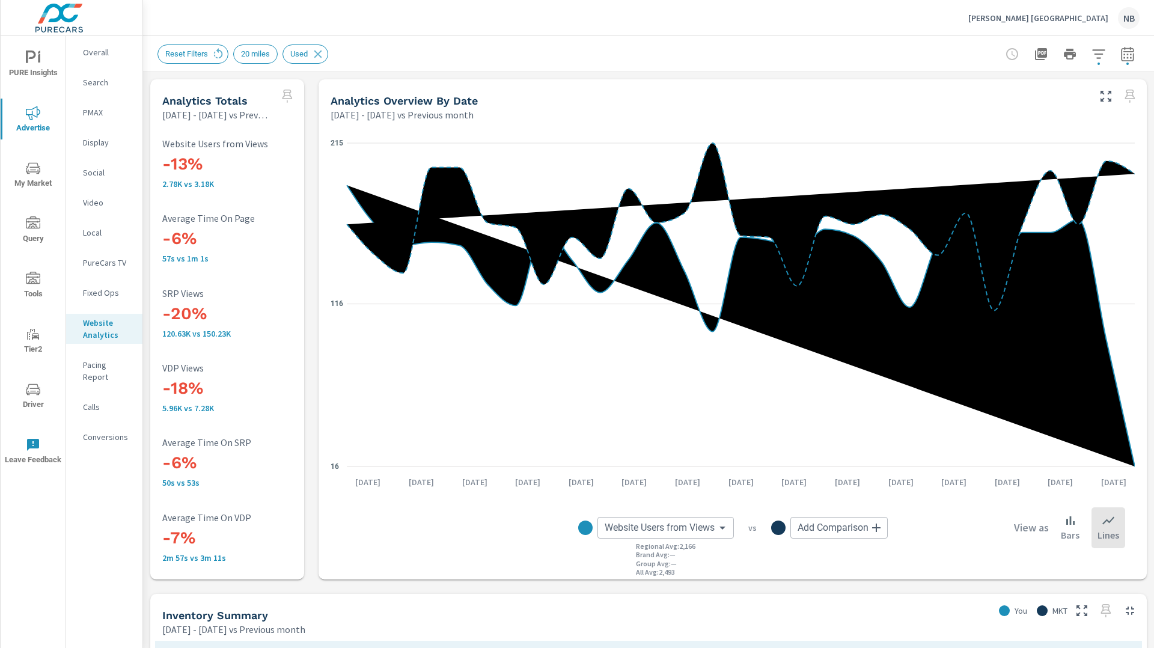  Describe the element at coordinates (1059, 610) in the screenshot. I see `p: MKT` at that location.